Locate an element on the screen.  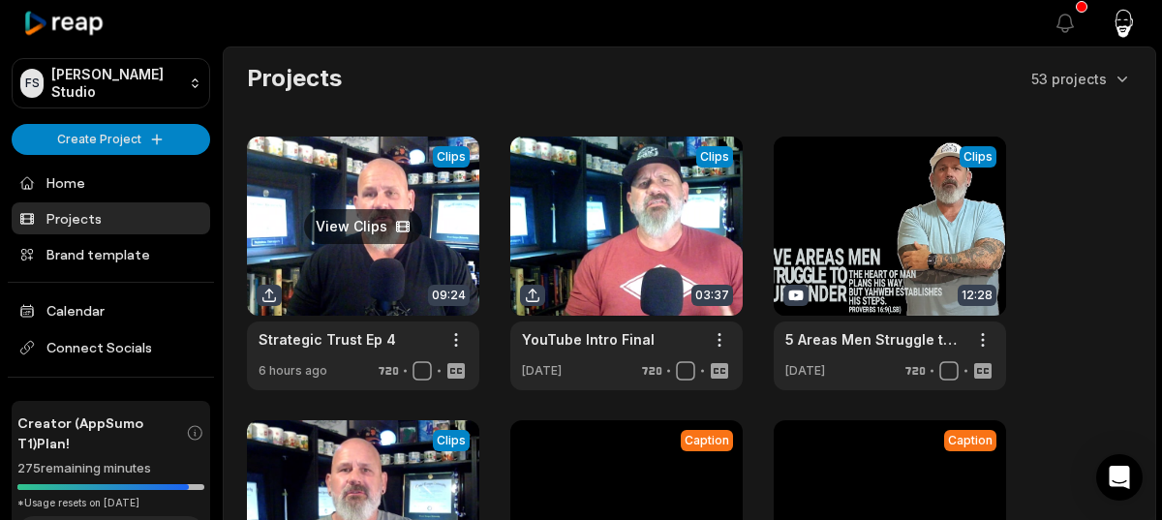
a: Strategic Trust Ep 4 is located at coordinates (327, 339).